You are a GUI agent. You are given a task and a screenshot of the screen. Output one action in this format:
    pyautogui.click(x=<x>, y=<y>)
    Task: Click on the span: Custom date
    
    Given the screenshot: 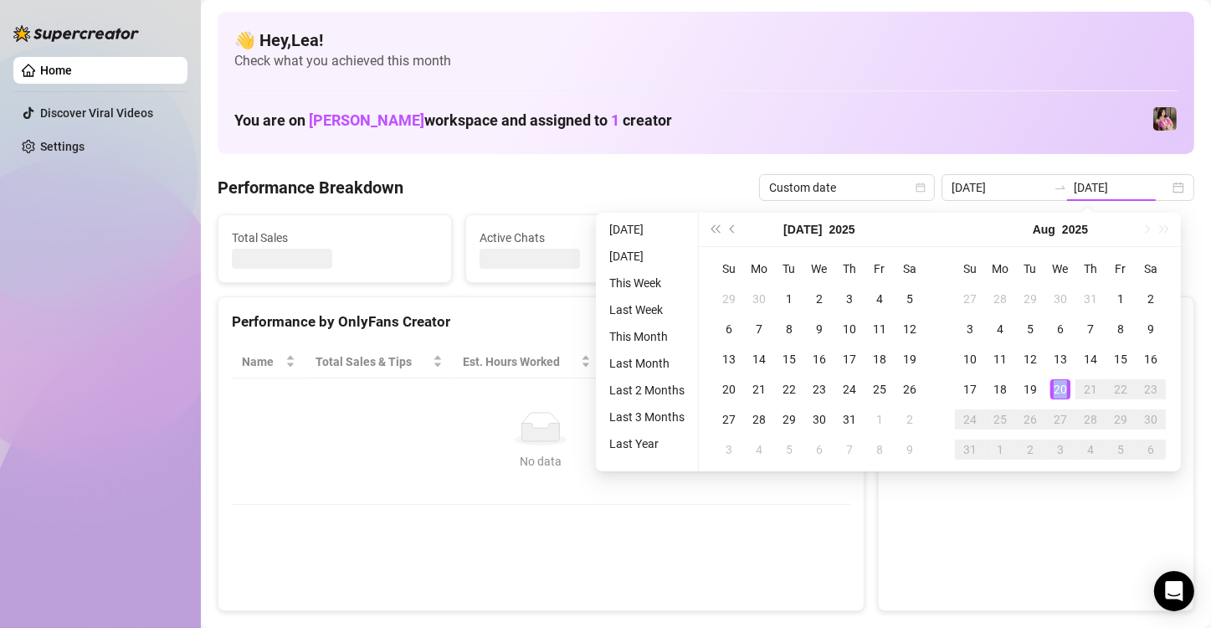 What is the action you would take?
    pyautogui.click(x=847, y=187)
    